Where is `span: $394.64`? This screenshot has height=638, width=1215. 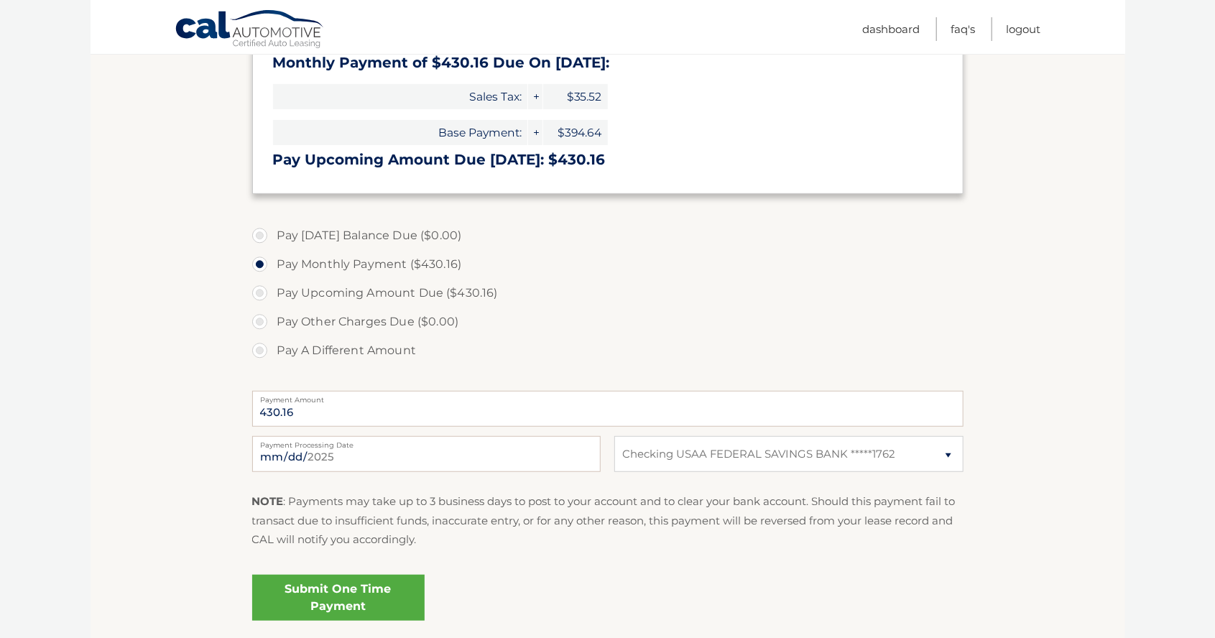 span: $394.64 is located at coordinates (576, 132).